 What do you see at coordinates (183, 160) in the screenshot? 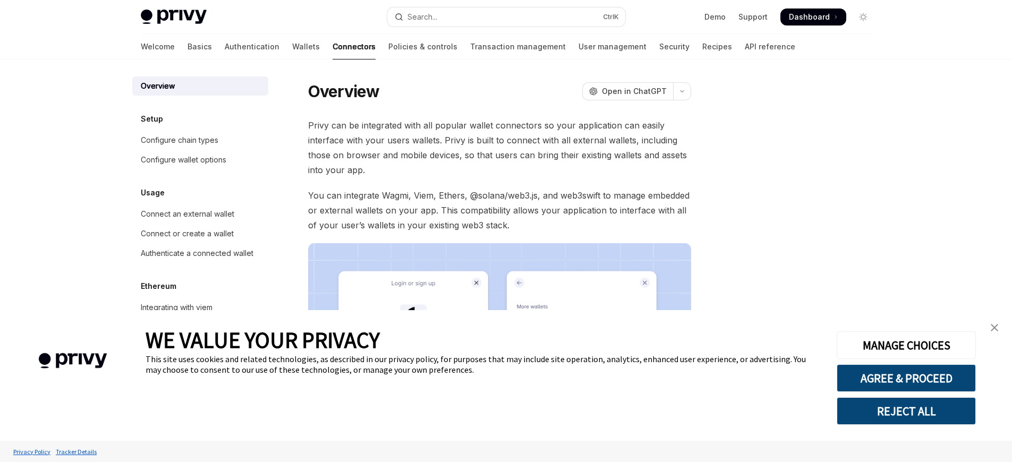
I see `div: Configure wallet options` at bounding box center [183, 160].